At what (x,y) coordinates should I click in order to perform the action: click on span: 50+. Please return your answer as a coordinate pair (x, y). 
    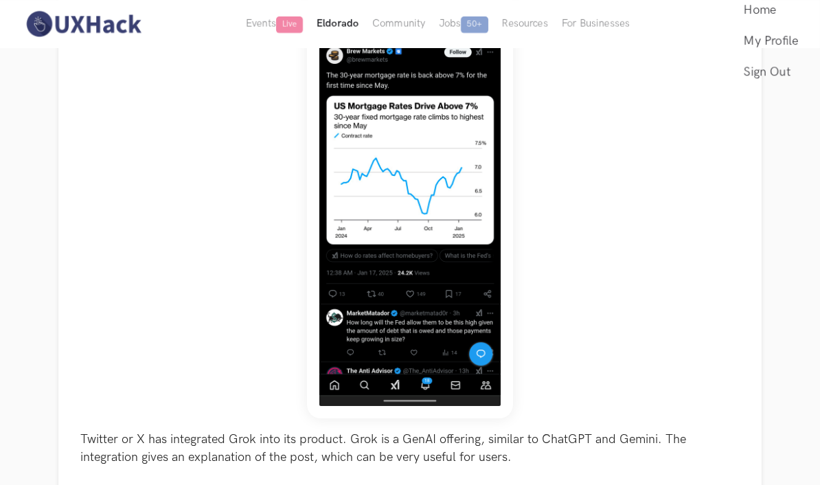
    Looking at the image, I should click on (474, 25).